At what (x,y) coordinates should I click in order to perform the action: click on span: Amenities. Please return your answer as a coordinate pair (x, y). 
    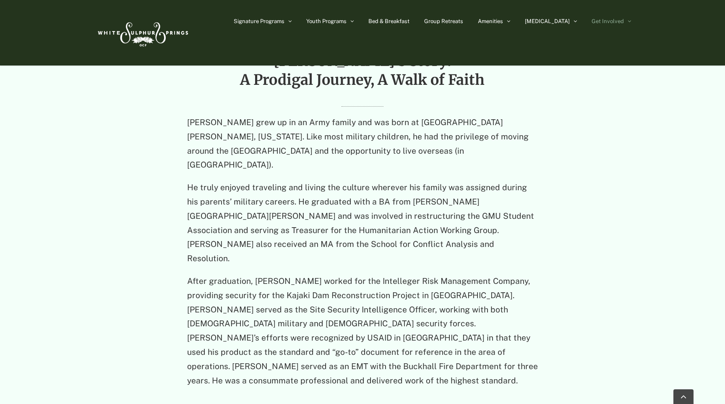
    Looking at the image, I should click on (490, 21).